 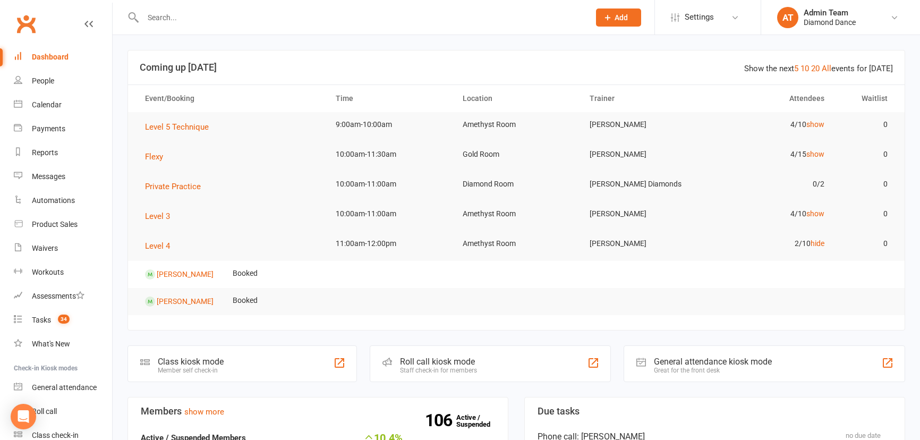 What do you see at coordinates (26, 24) in the screenshot?
I see `a: Clubworx` at bounding box center [26, 24].